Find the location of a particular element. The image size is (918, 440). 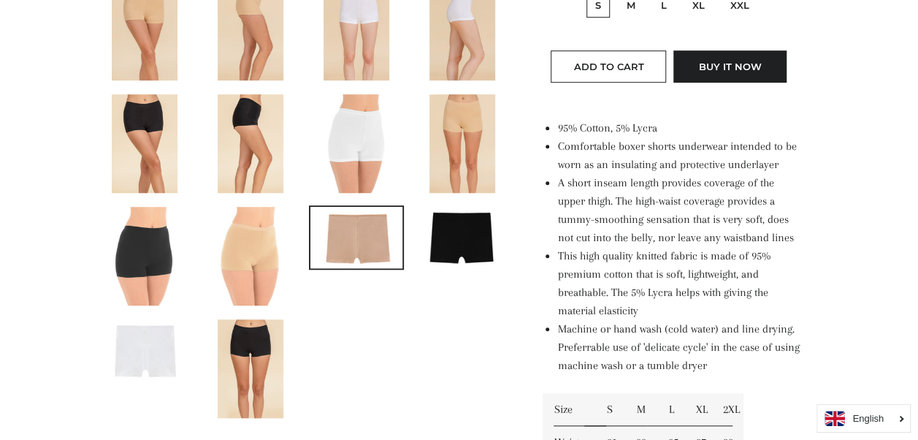

td: L is located at coordinates (671, 409).